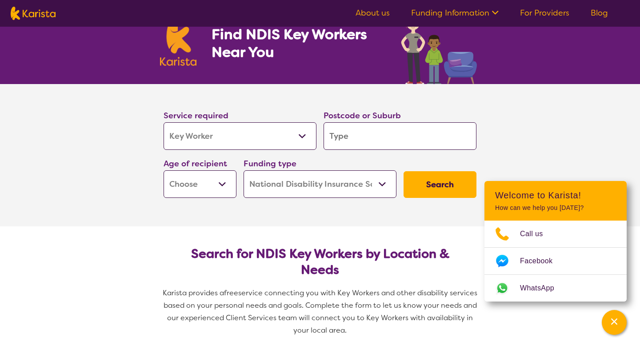  I want to click on button: Channel Menu, so click(615, 322).